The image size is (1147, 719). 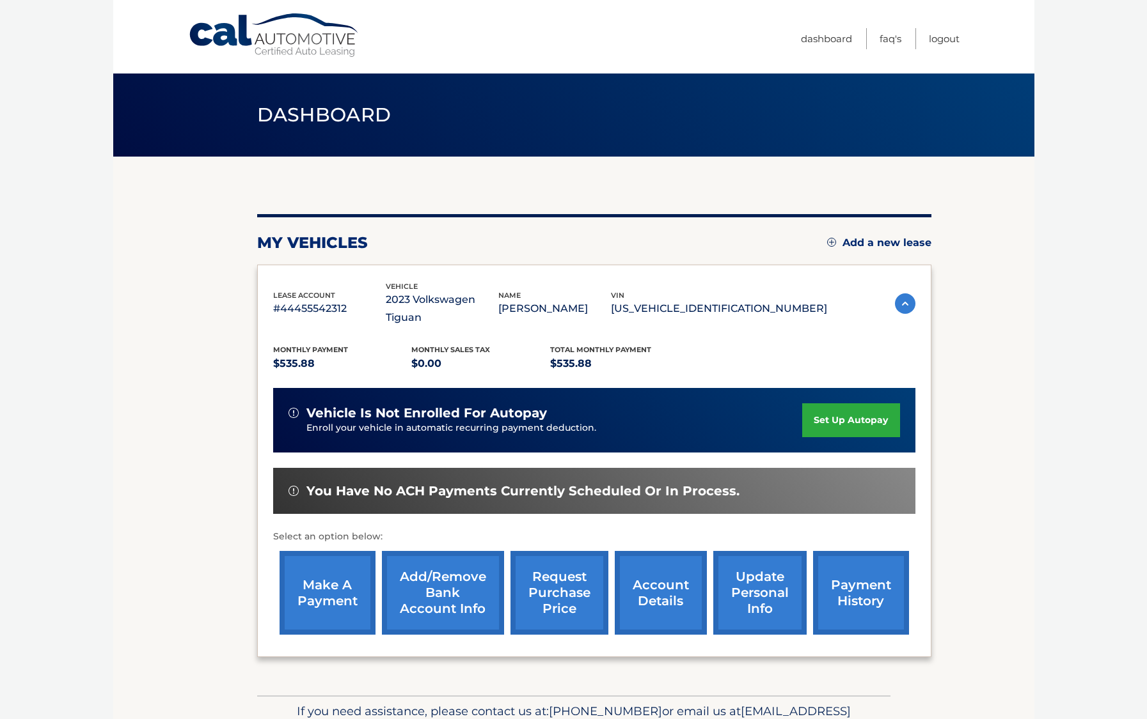 What do you see at coordinates (522, 491) in the screenshot?
I see `span: You have no ACH payments currently scheduled or in process.` at bounding box center [522, 491].